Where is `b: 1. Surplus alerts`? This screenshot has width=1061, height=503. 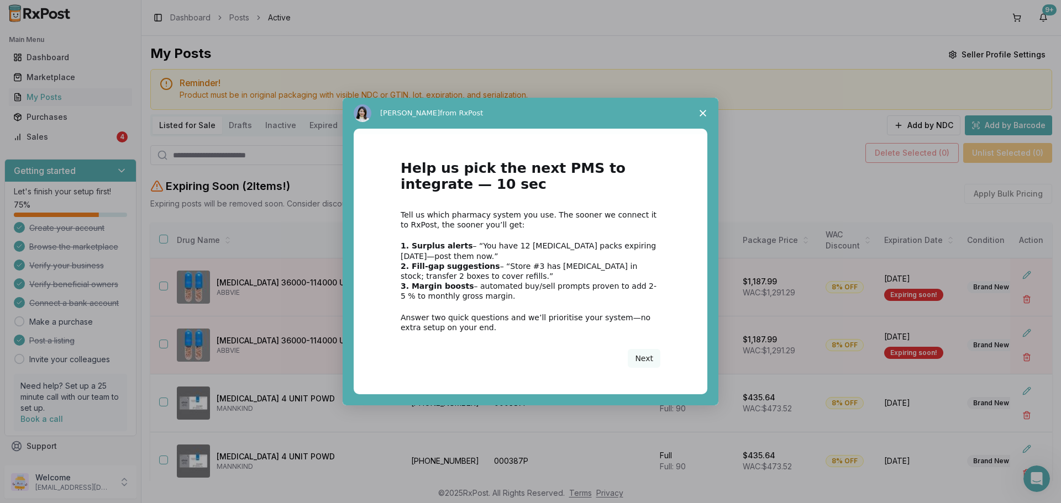 b: 1. Surplus alerts is located at coordinates (436, 246).